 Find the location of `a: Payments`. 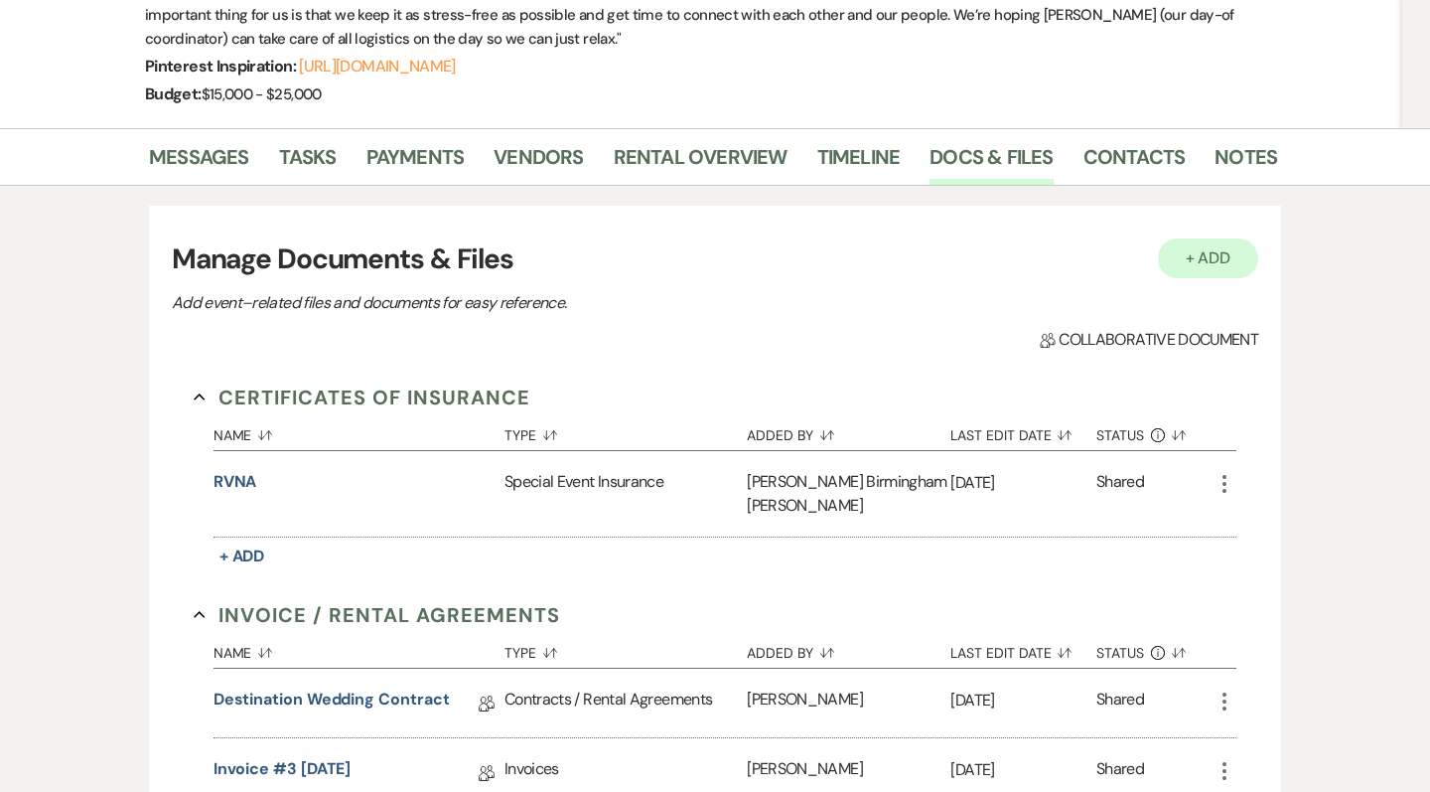

a: Payments is located at coordinates (415, 163).